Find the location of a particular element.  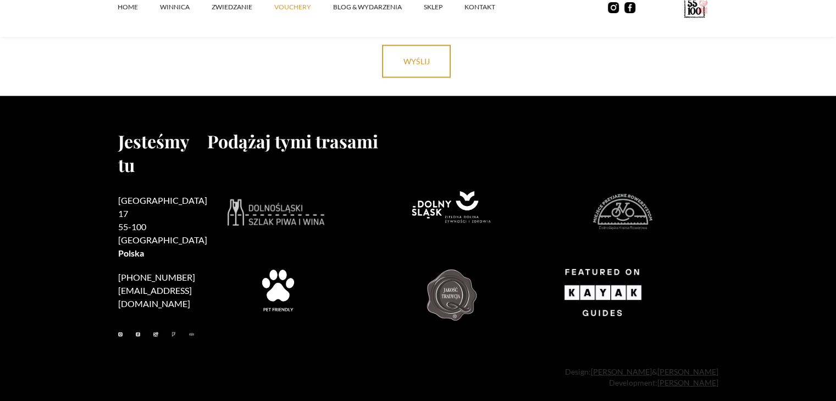

input: wyślij is located at coordinates (416, 62).